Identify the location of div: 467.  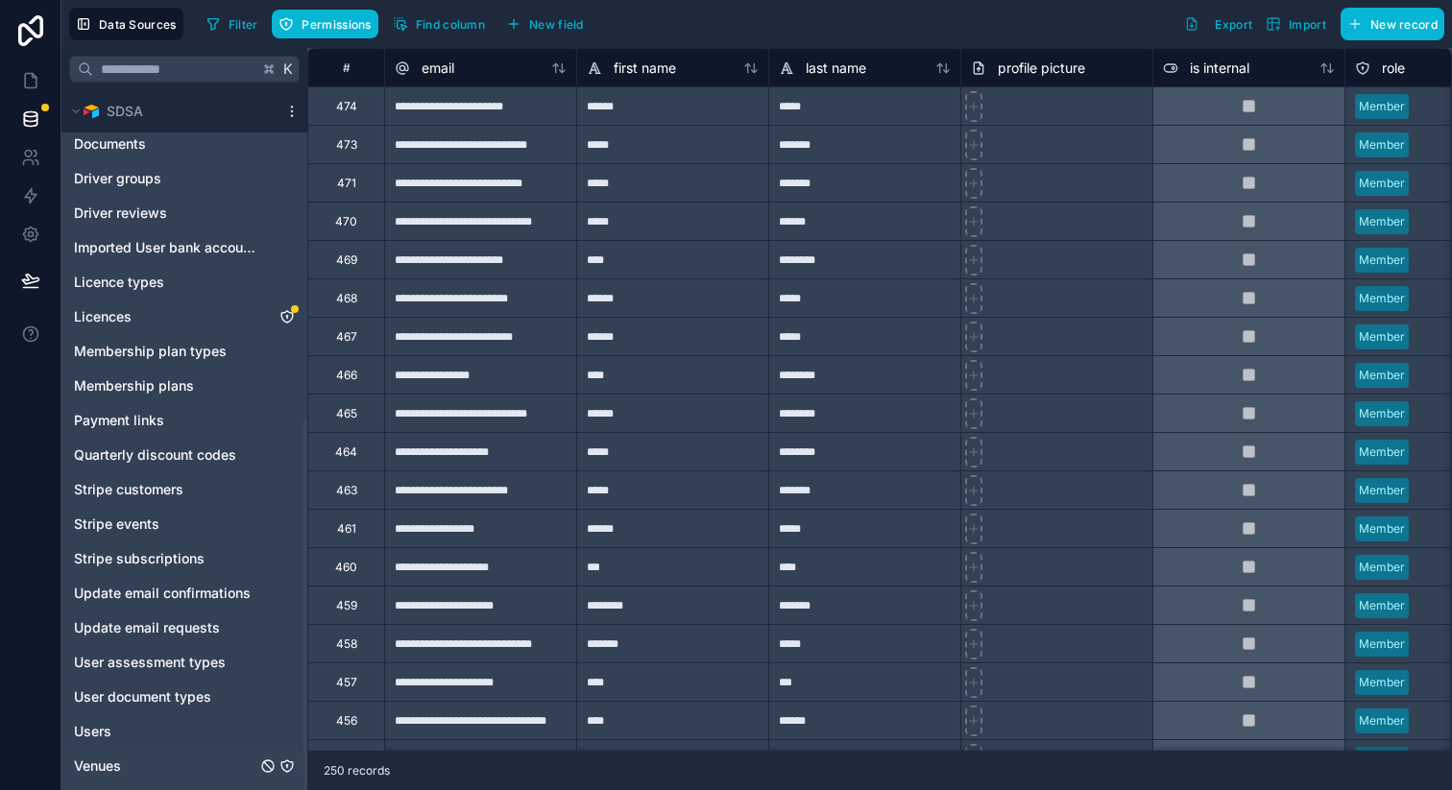
(347, 337).